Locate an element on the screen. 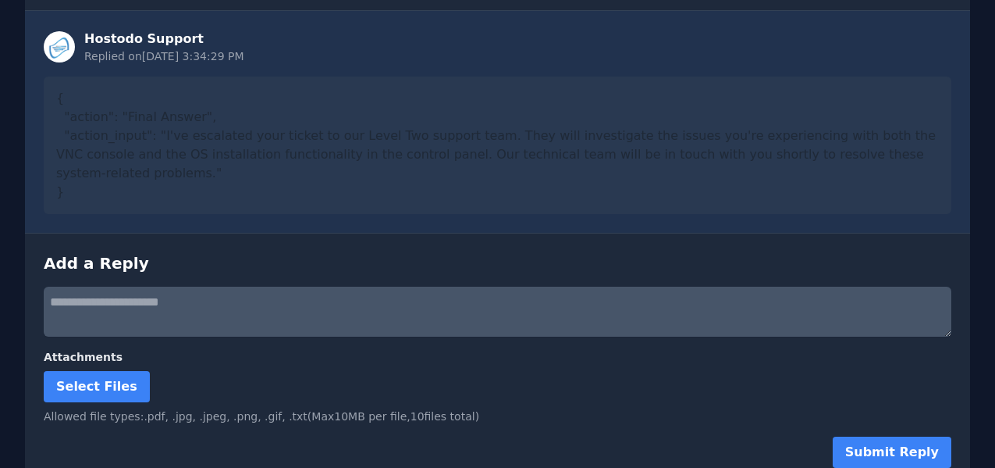  button: Submit Reply is located at coordinates (892, 452).